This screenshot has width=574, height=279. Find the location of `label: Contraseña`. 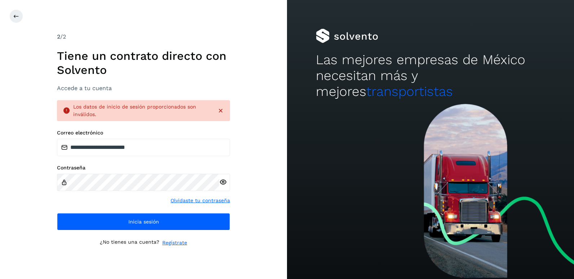

label: Contraseña is located at coordinates (144, 168).